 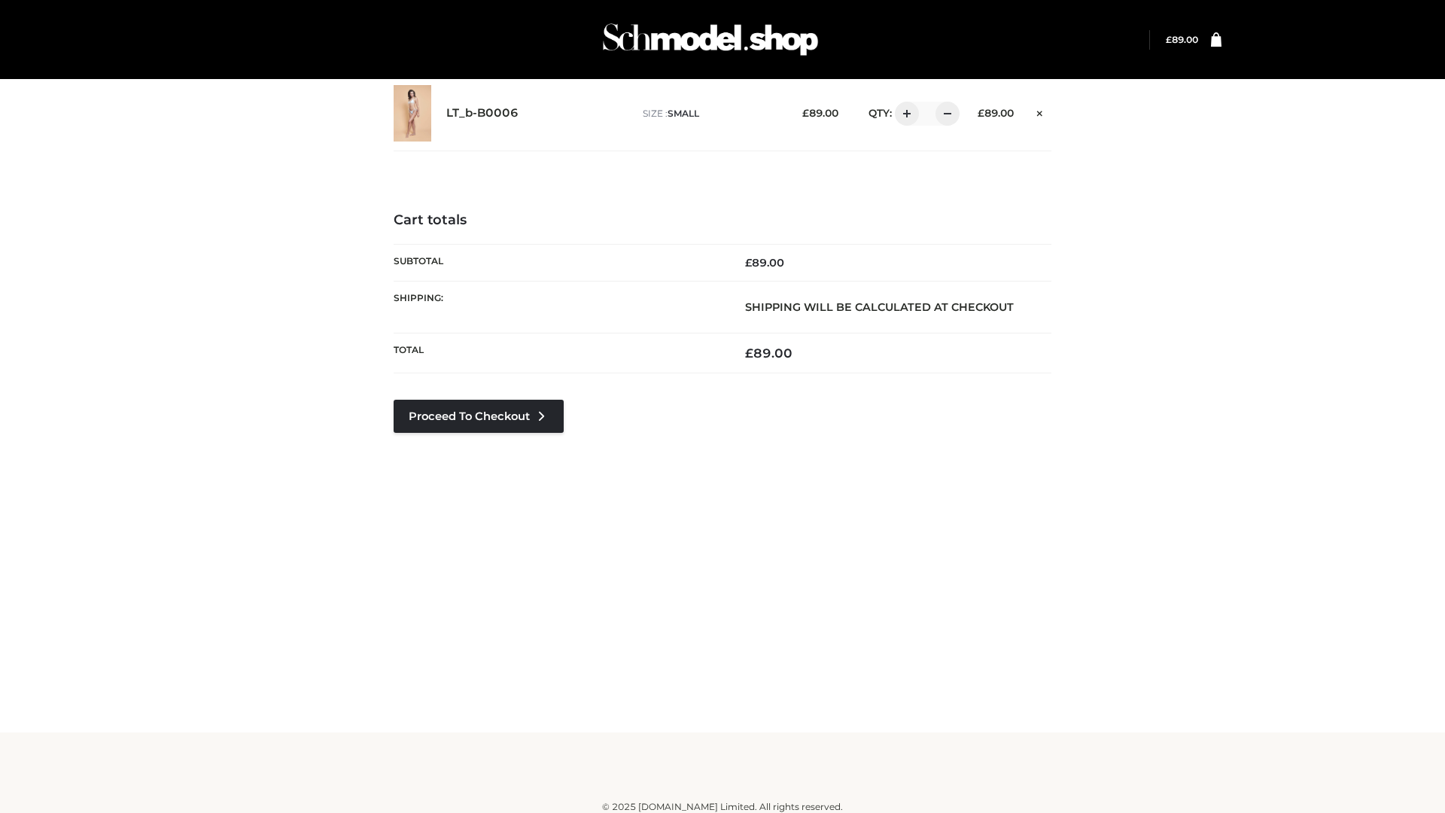 What do you see at coordinates (1181, 39) in the screenshot?
I see `a: £89.00` at bounding box center [1181, 39].